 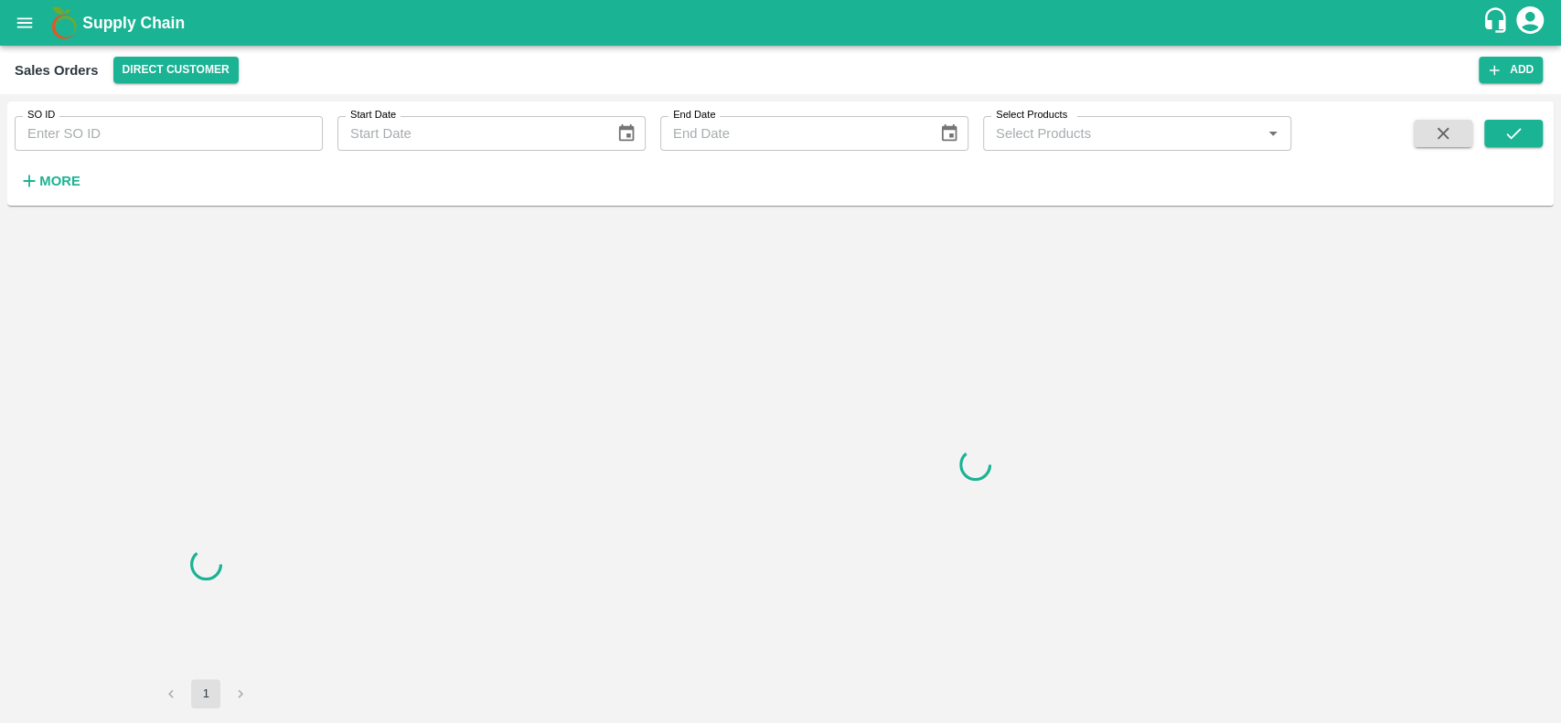 I want to click on label: SO ID, so click(x=41, y=115).